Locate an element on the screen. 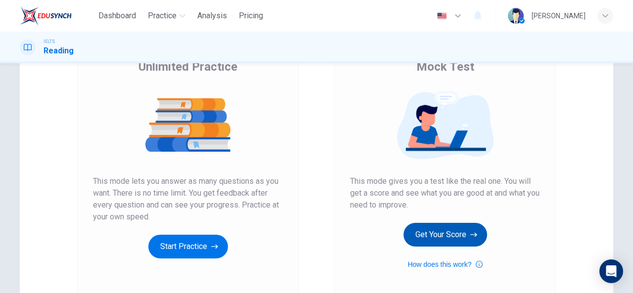 The width and height of the screenshot is (633, 293). a: Pricing is located at coordinates (251, 16).